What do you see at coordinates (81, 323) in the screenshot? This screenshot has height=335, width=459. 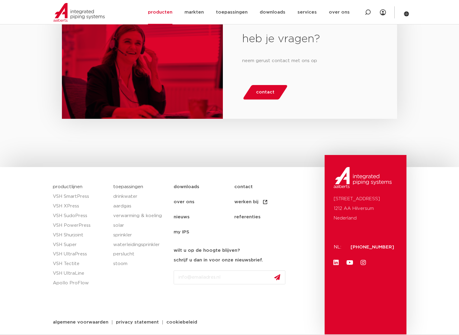 I see `span: algemene voorwaarden` at bounding box center [81, 323].